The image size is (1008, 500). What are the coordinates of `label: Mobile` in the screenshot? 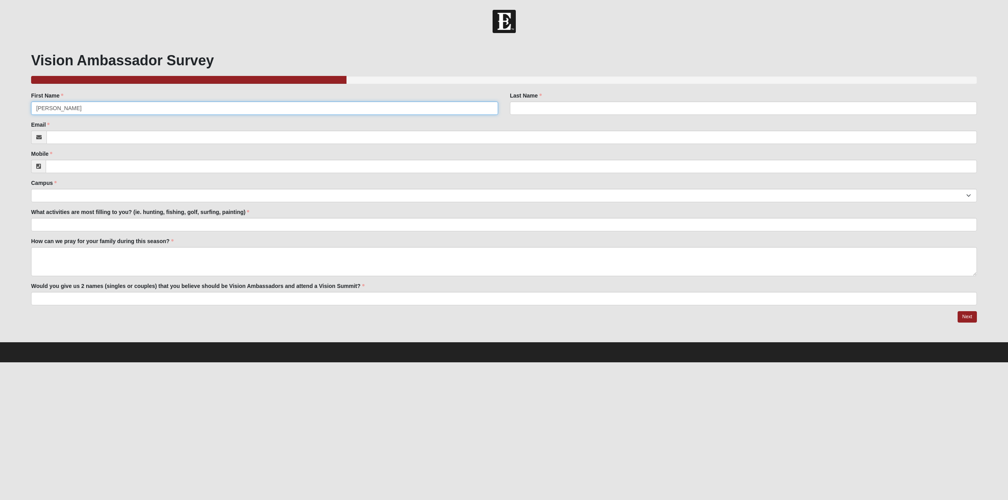 It's located at (42, 154).